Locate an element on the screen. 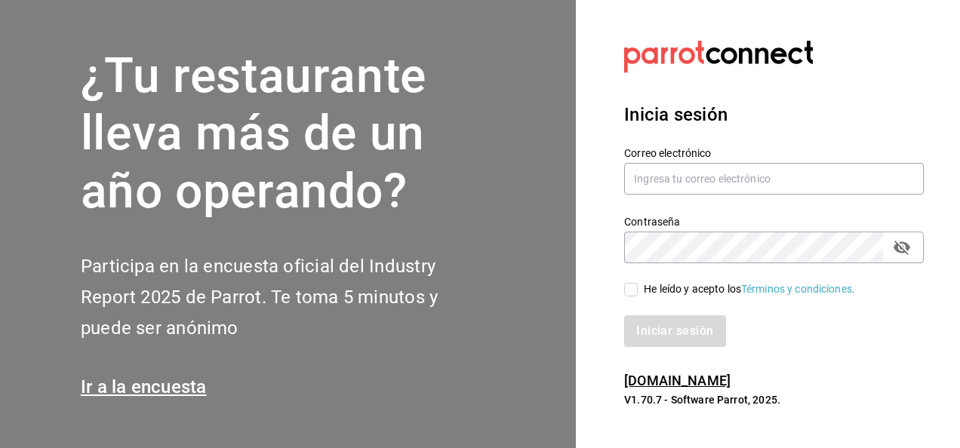  div: He leído y acepto los is located at coordinates (749, 289).